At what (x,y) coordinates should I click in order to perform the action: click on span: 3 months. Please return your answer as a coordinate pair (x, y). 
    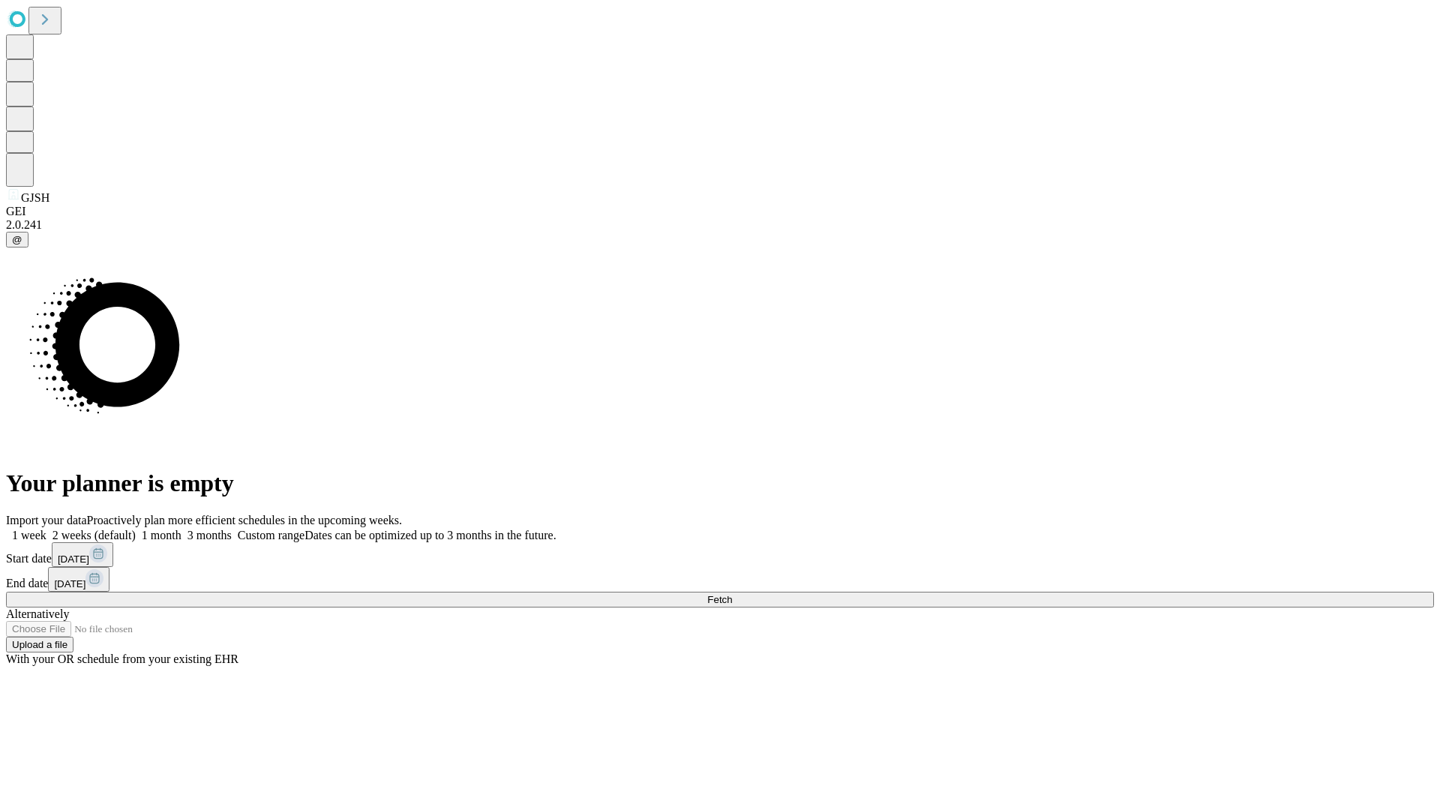
    Looking at the image, I should click on (209, 535).